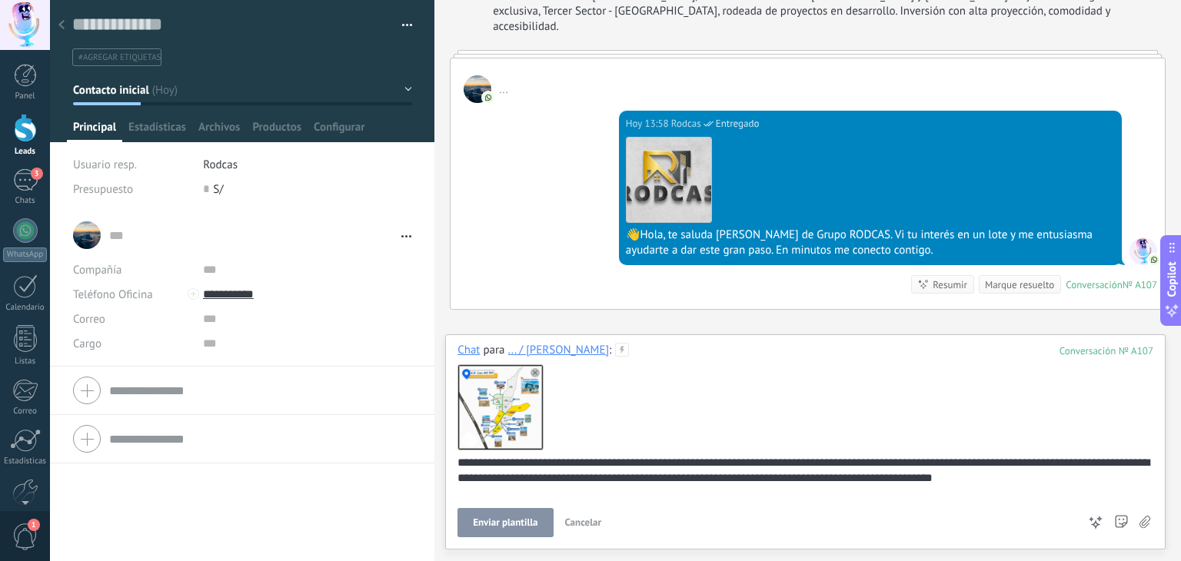 The width and height of the screenshot is (1181, 561). What do you see at coordinates (132, 270) in the screenshot?
I see `div: Compañía` at bounding box center [132, 270].